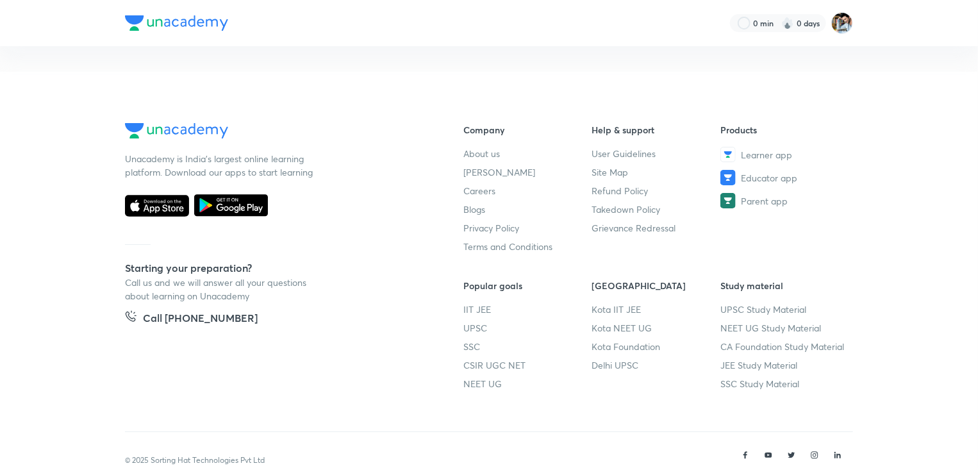 Image resolution: width=978 pixels, height=468 pixels. Describe the element at coordinates (769, 177) in the screenshot. I see `span: Educator app` at that location.